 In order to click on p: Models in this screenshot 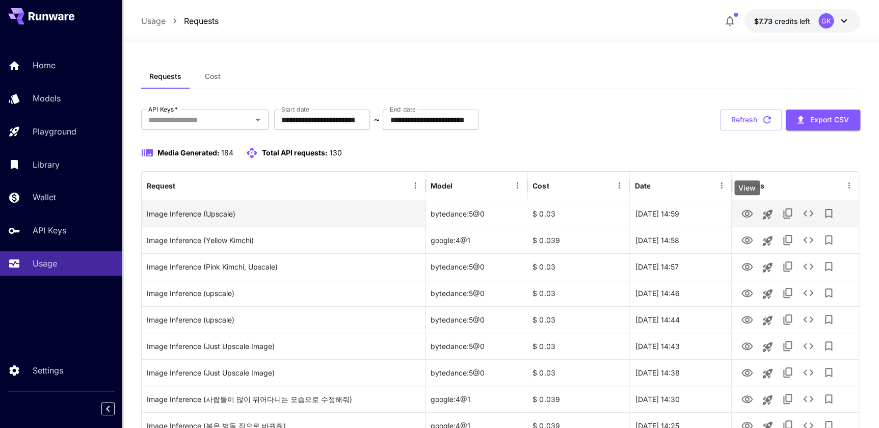, I will do `click(46, 98)`.